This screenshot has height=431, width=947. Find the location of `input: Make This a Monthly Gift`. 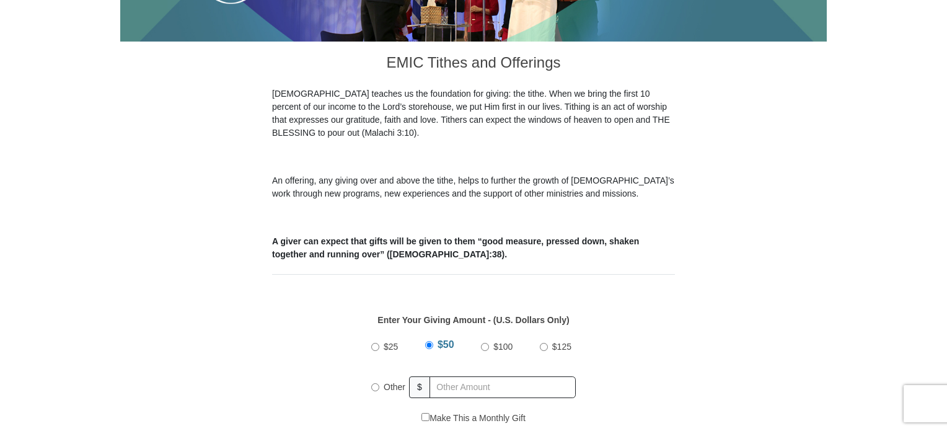

input: Make This a Monthly Gift is located at coordinates (425, 417).